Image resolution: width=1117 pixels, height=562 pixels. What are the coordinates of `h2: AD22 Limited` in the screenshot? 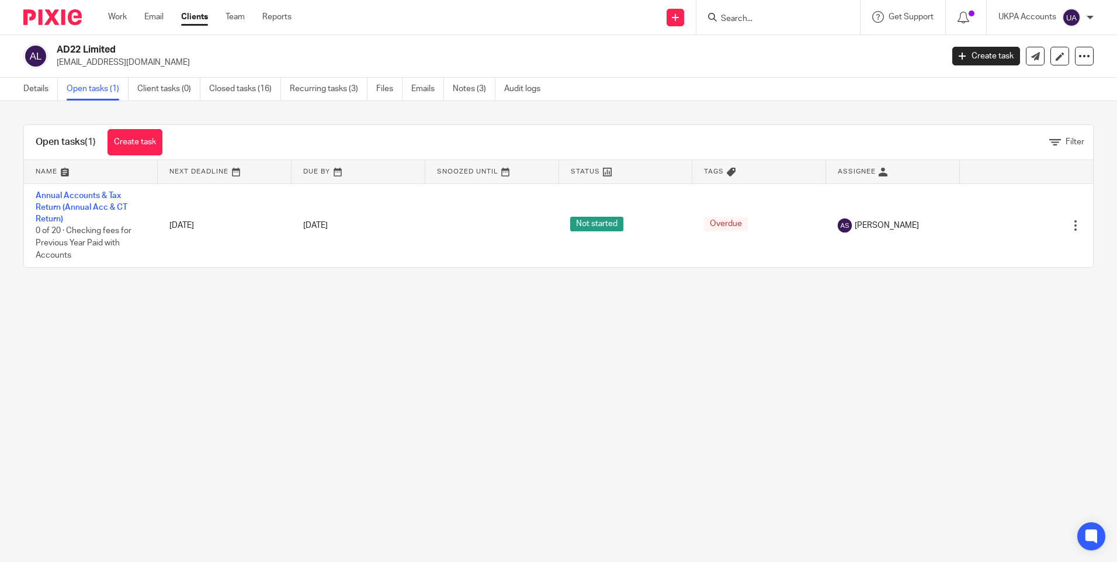 It's located at (408, 50).